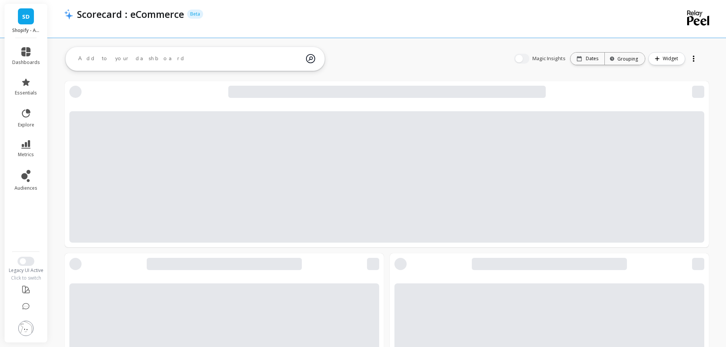  What do you see at coordinates (26, 188) in the screenshot?
I see `span: audiences` at bounding box center [26, 188].